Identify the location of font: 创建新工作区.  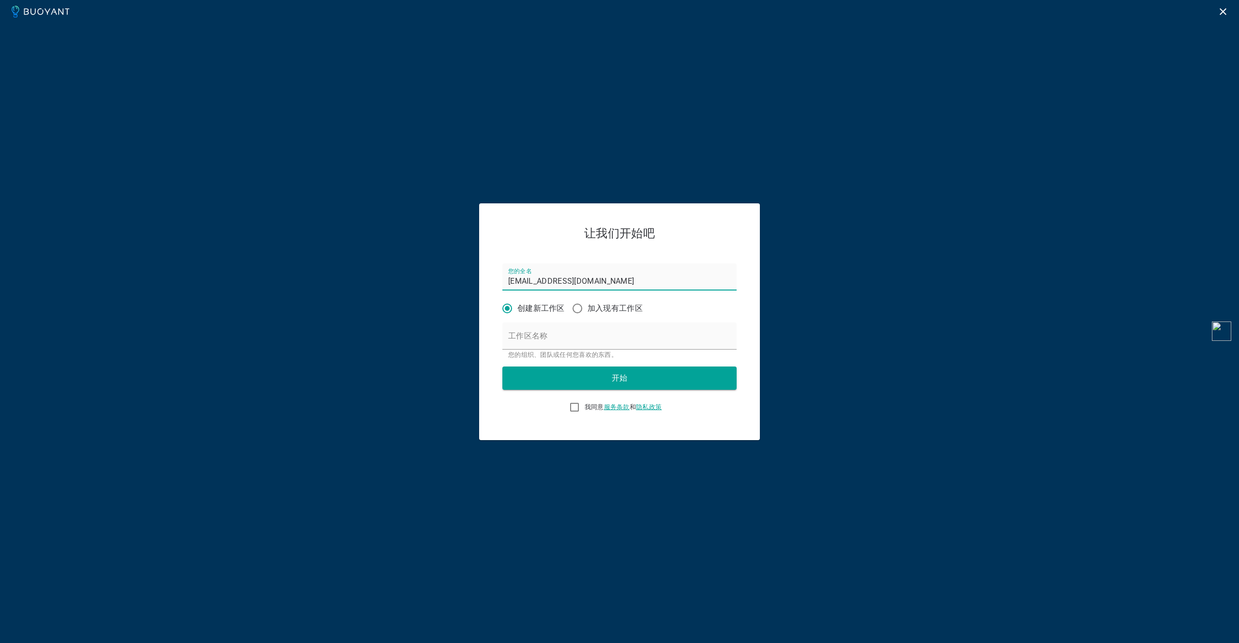
(541, 308).